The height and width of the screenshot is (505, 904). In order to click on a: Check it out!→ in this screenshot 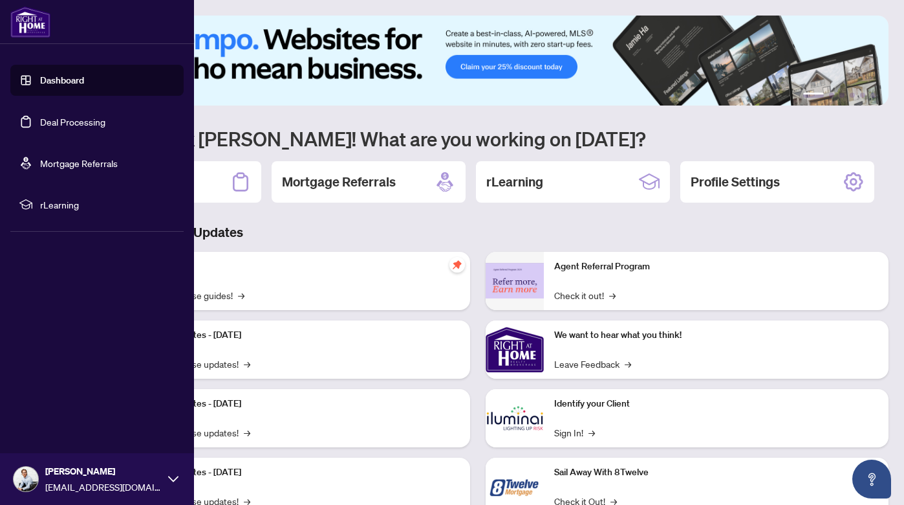, I will do `click(585, 295)`.